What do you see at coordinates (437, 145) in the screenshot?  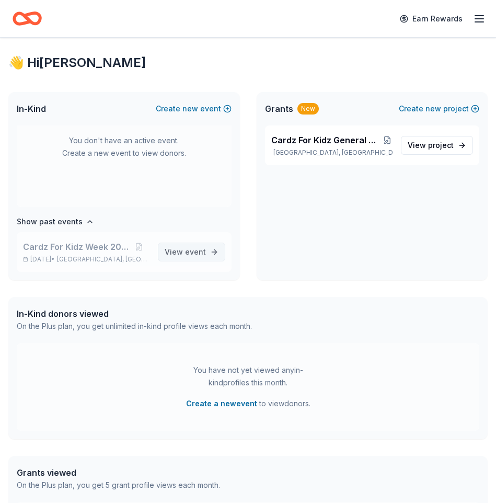 I see `a: View project` at bounding box center [437, 145].